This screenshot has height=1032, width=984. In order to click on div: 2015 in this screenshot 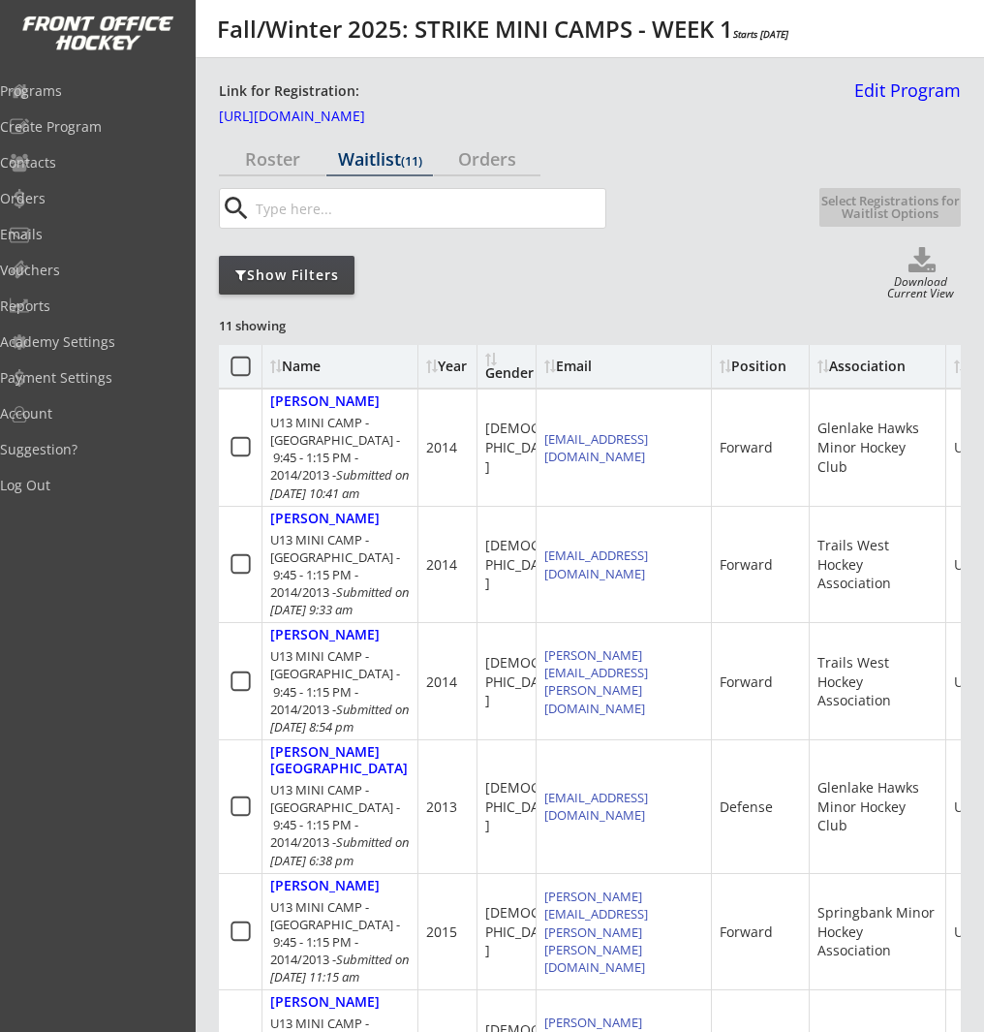, I will do `click(442, 932)`.